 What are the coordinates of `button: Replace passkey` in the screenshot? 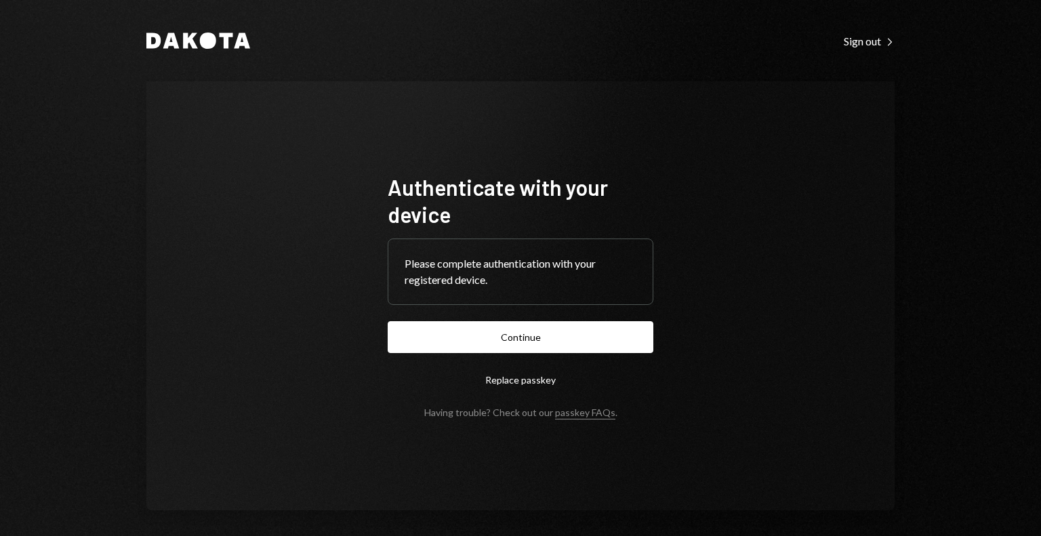 It's located at (521, 380).